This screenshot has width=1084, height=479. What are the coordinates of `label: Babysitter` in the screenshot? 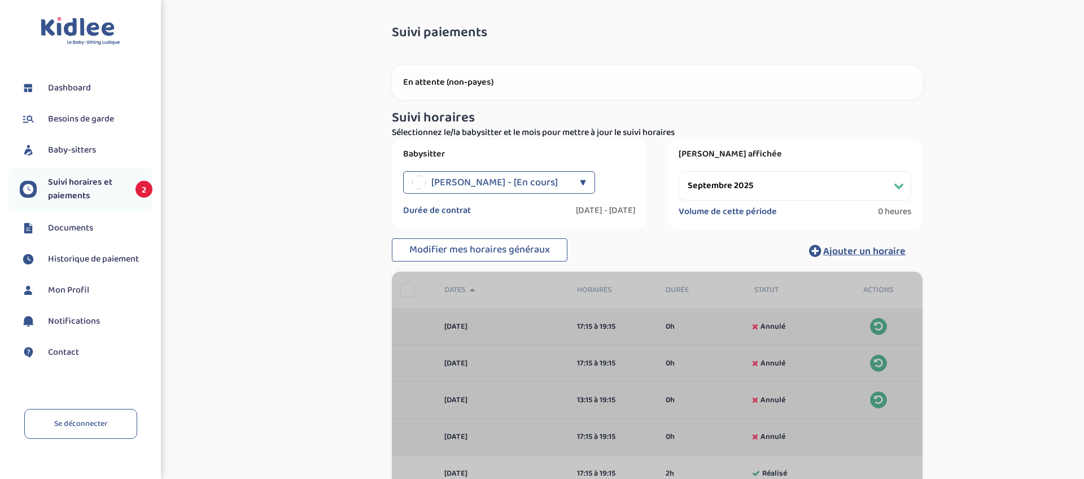 It's located at (519, 154).